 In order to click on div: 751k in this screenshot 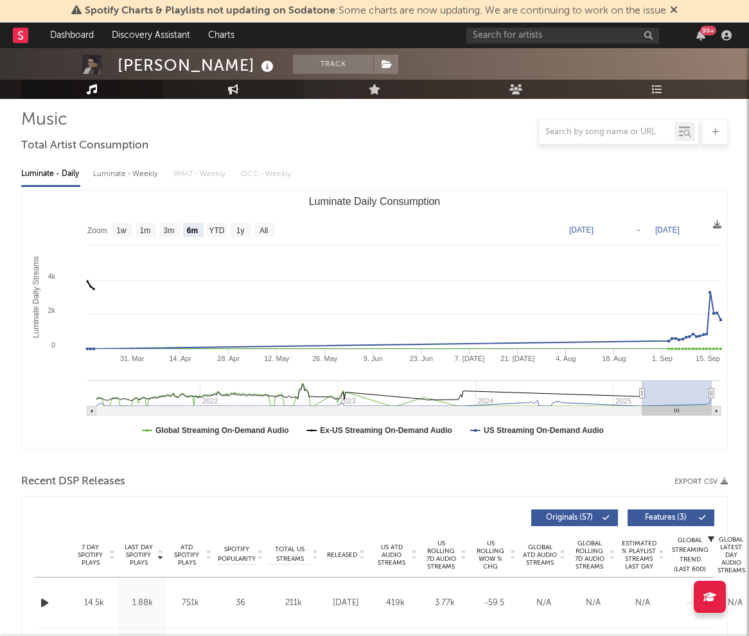, I will do `click(190, 603)`.